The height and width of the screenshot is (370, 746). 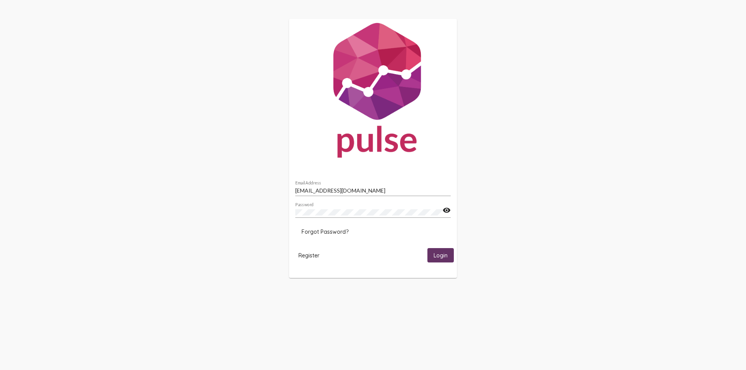 I want to click on img: Pulse For Good Logo, so click(x=373, y=92).